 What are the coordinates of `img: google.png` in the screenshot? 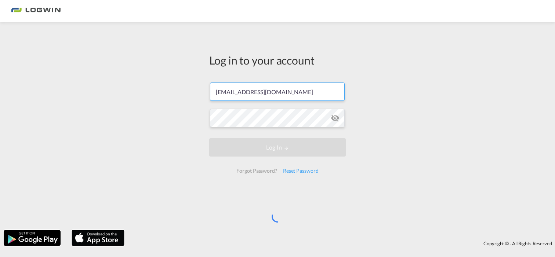 It's located at (32, 238).